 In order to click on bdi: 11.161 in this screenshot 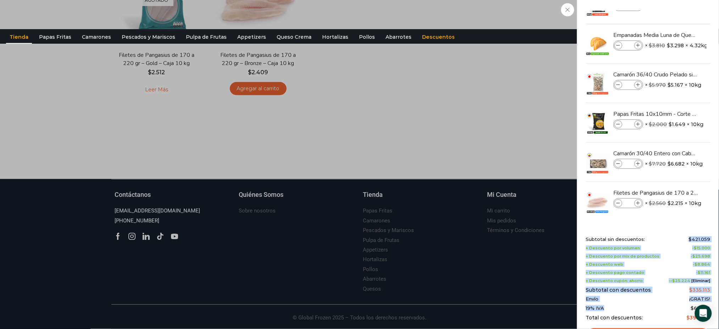, I will do `click(705, 272)`.